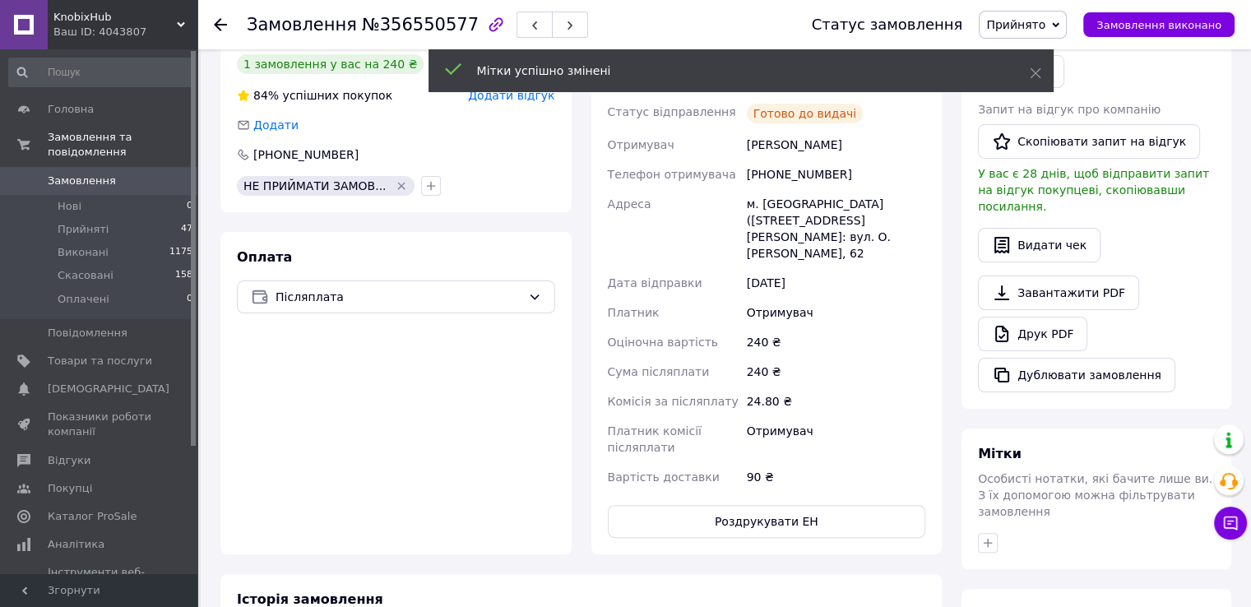 The width and height of the screenshot is (1251, 607). I want to click on a: Друк PDF, so click(1032, 334).